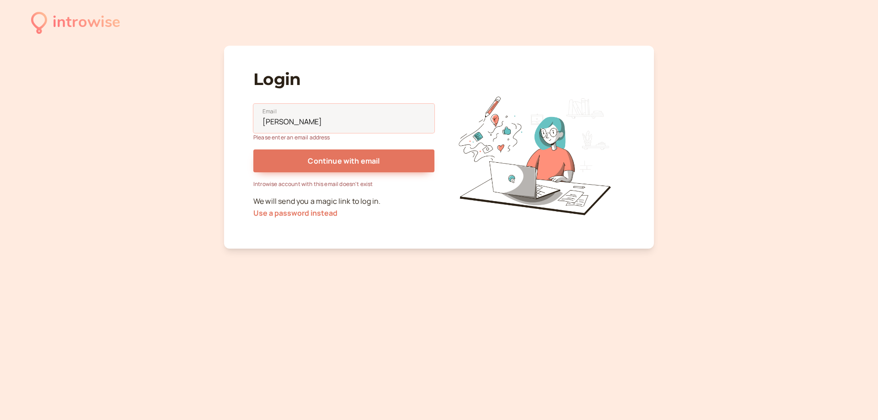  What do you see at coordinates (344, 161) in the screenshot?
I see `button: Continue with email` at bounding box center [344, 161].